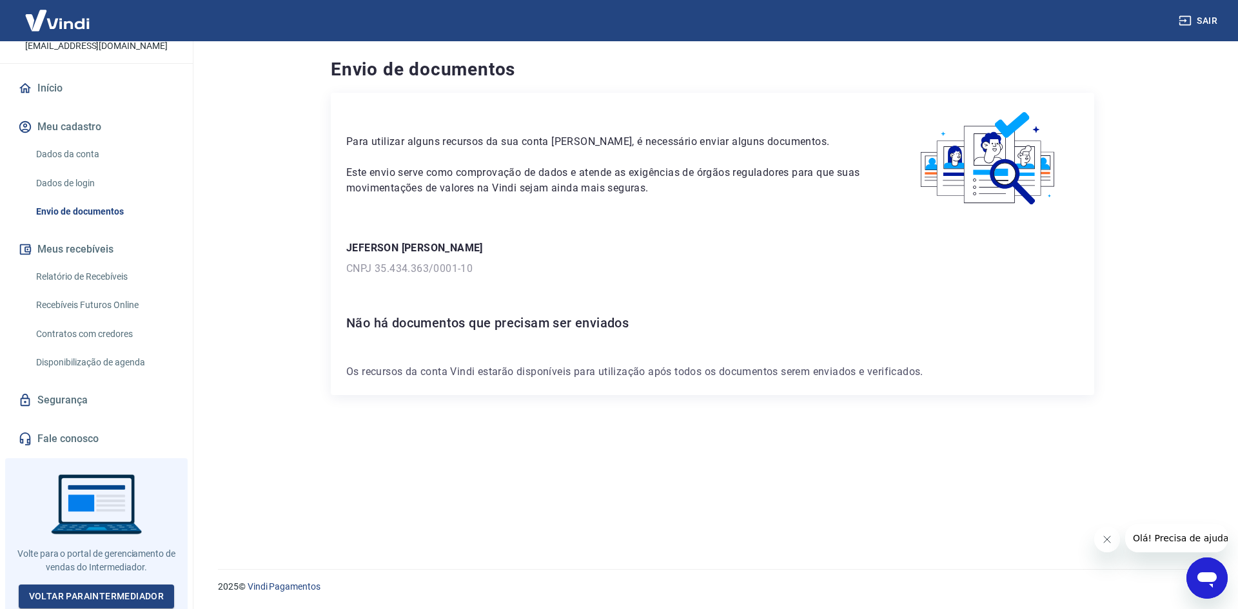  I want to click on h4: Envio de documentos, so click(712, 70).